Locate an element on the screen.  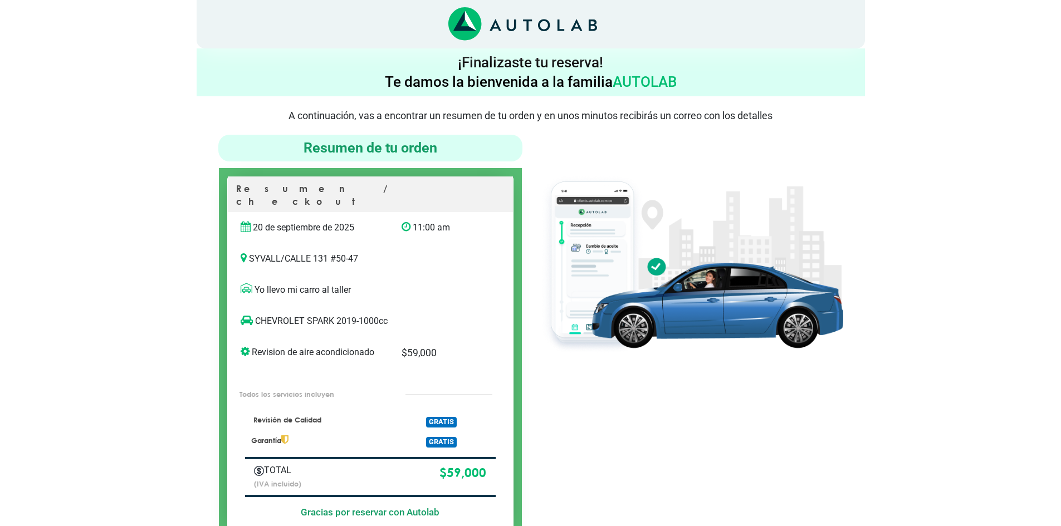
h5: Gracias por reservar con Autolab is located at coordinates (370, 512).